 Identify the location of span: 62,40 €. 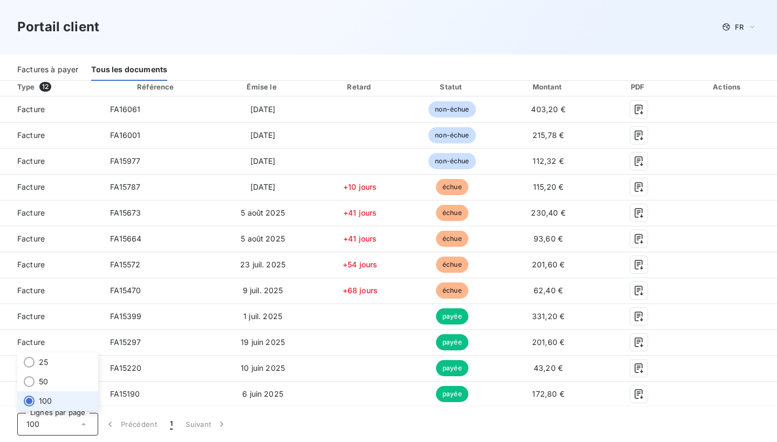
(548, 290).